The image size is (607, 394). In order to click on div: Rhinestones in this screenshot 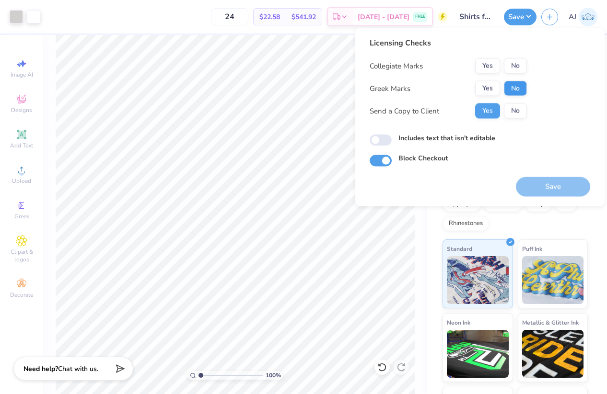, I will do `click(465, 224)`.